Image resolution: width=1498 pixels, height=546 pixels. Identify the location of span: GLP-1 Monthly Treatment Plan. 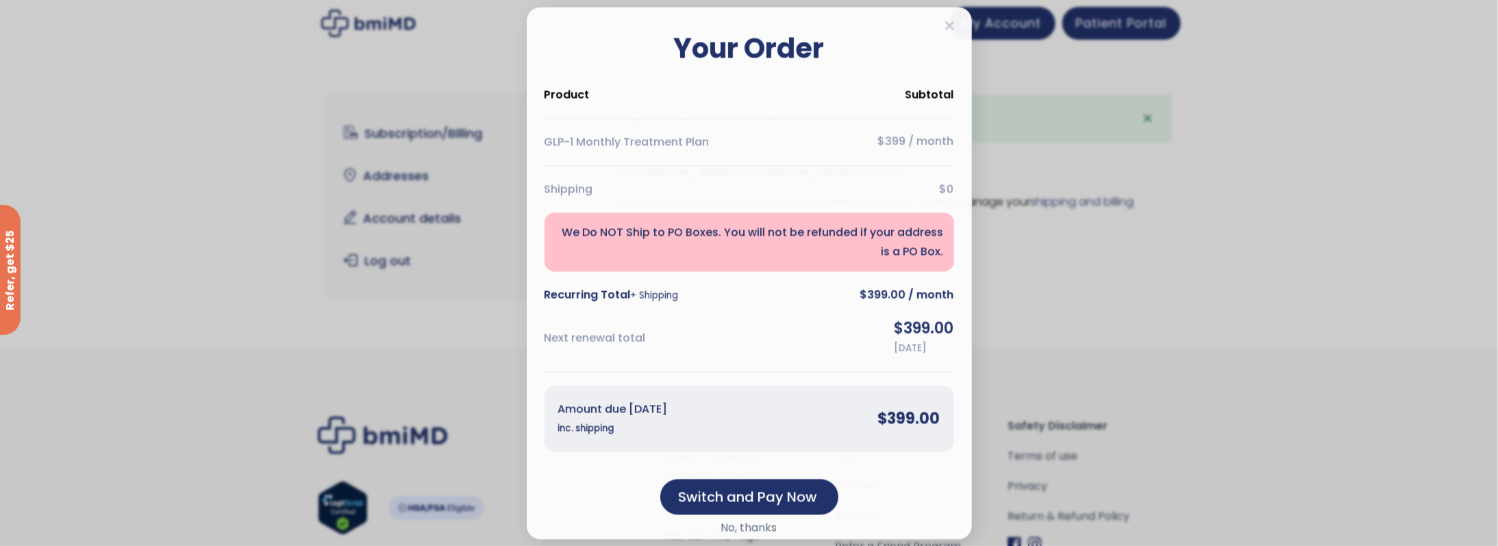
(627, 142).